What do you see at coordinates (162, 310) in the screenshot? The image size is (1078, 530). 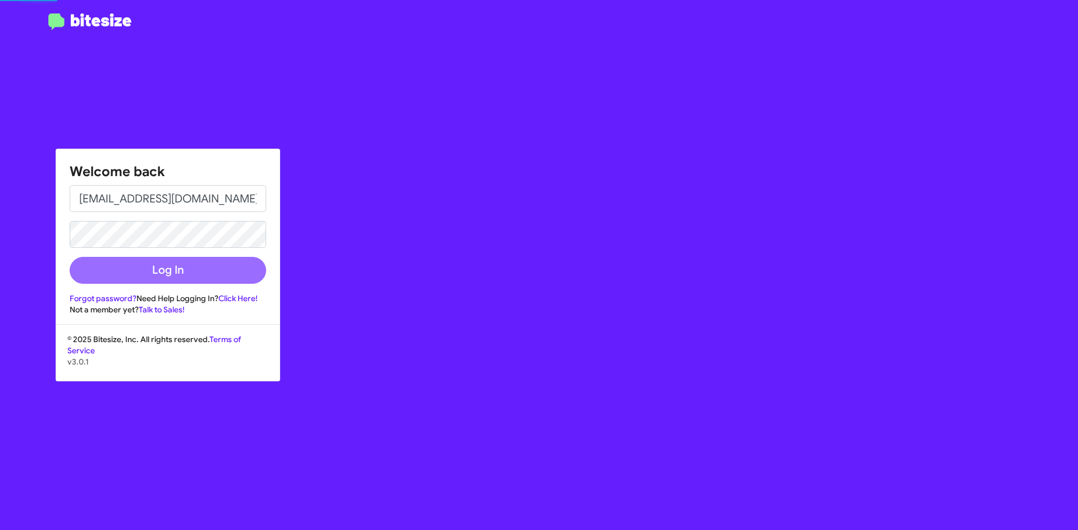 I see `a: Talk to Sales!` at bounding box center [162, 310].